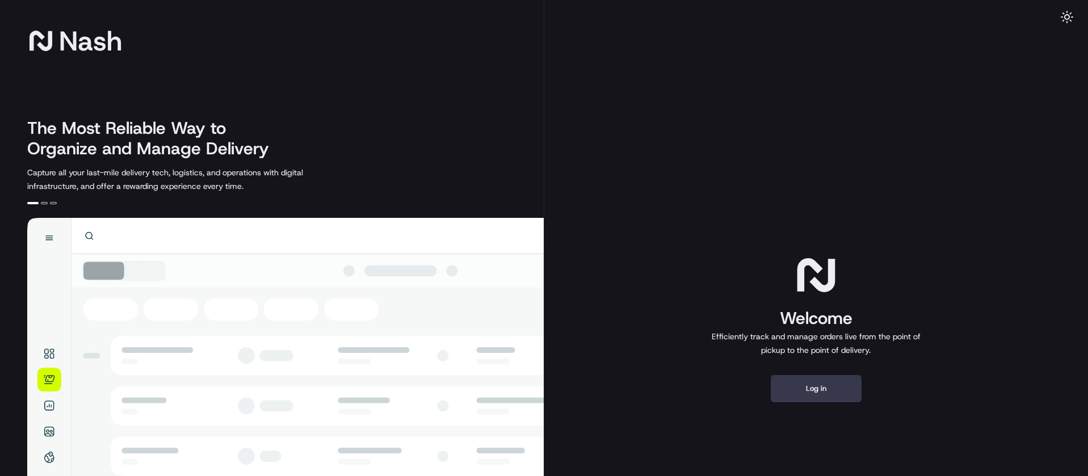 The height and width of the screenshot is (476, 1088). What do you see at coordinates (154, 138) in the screenshot?
I see `h2: The Most Reliable Way to Organize and Manage Delivery` at bounding box center [154, 138].